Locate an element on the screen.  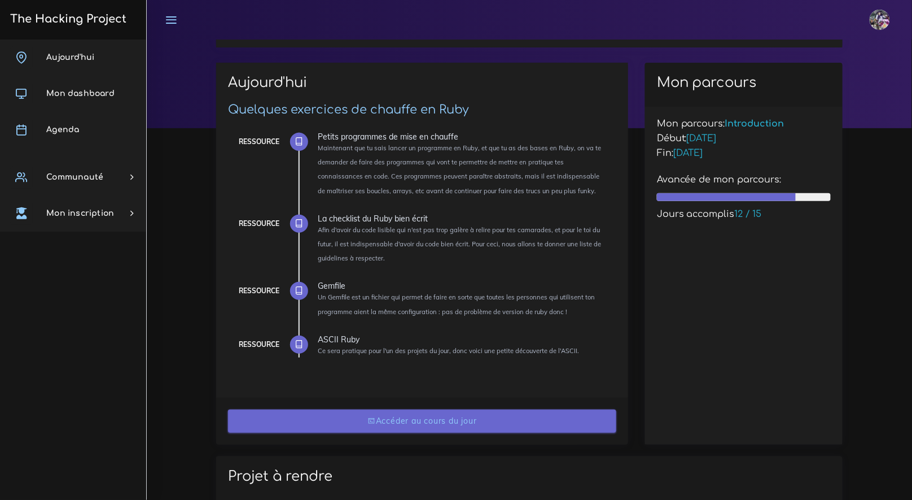
span: 12 / 15 is located at coordinates (749, 214).